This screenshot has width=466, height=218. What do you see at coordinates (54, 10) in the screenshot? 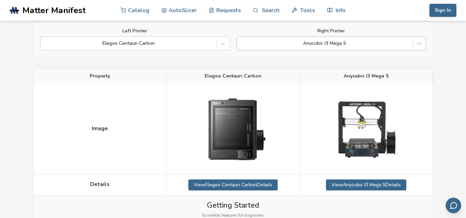
I see `span: Matter Manifest` at bounding box center [54, 10].